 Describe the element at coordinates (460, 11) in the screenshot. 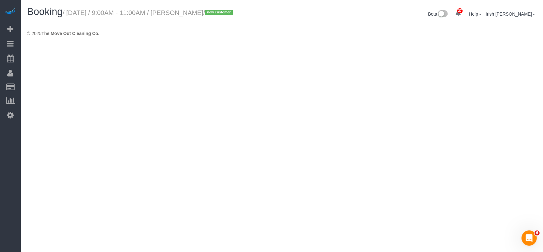

I see `span: 27` at that location.